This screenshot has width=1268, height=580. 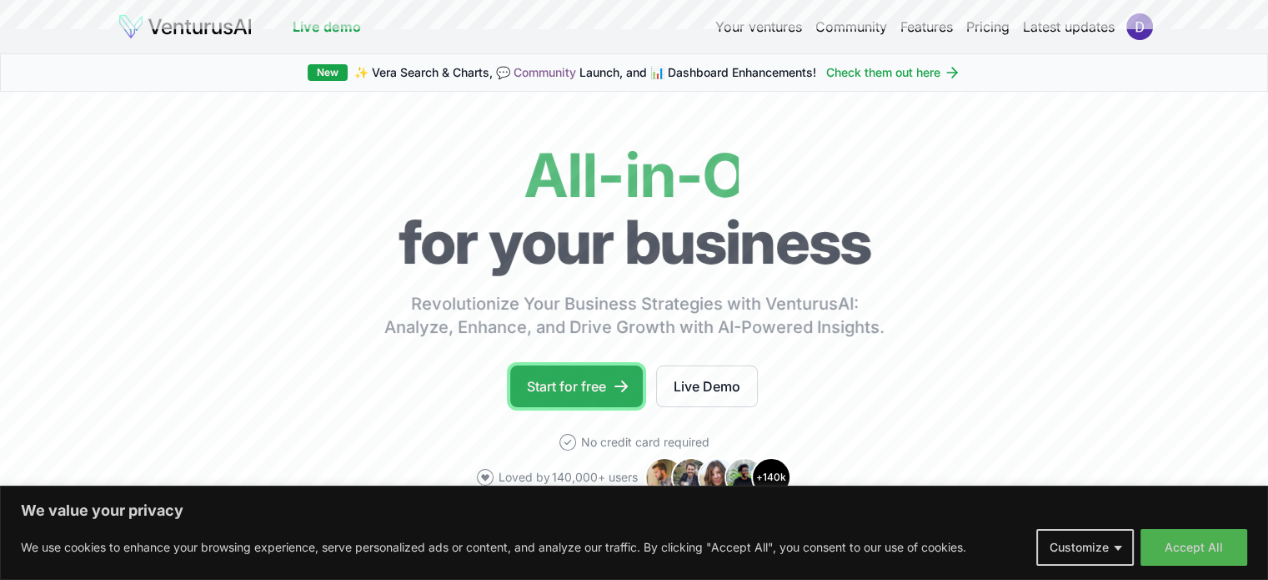 I want to click on p: We use cookies to enhance your browsing experience, serve personalized ads or content, and analyz..., so click(x=494, y=547).